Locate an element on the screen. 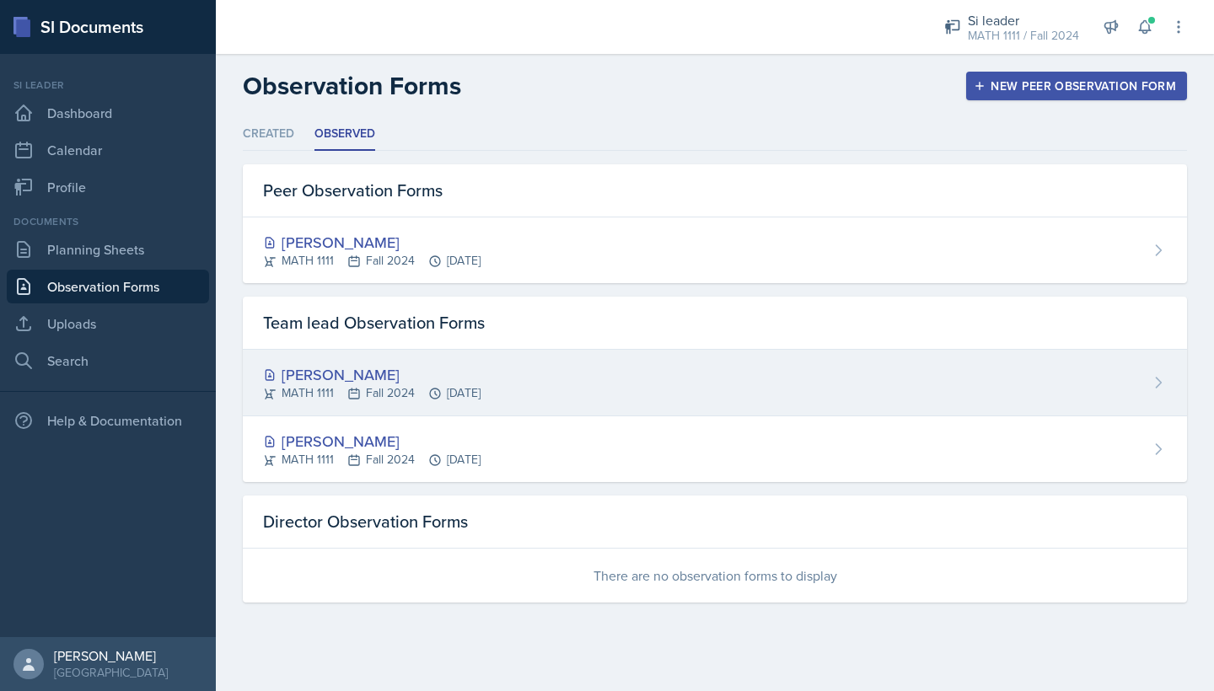 The width and height of the screenshot is (1214, 691). div: Help & Documentation is located at coordinates (108, 421).